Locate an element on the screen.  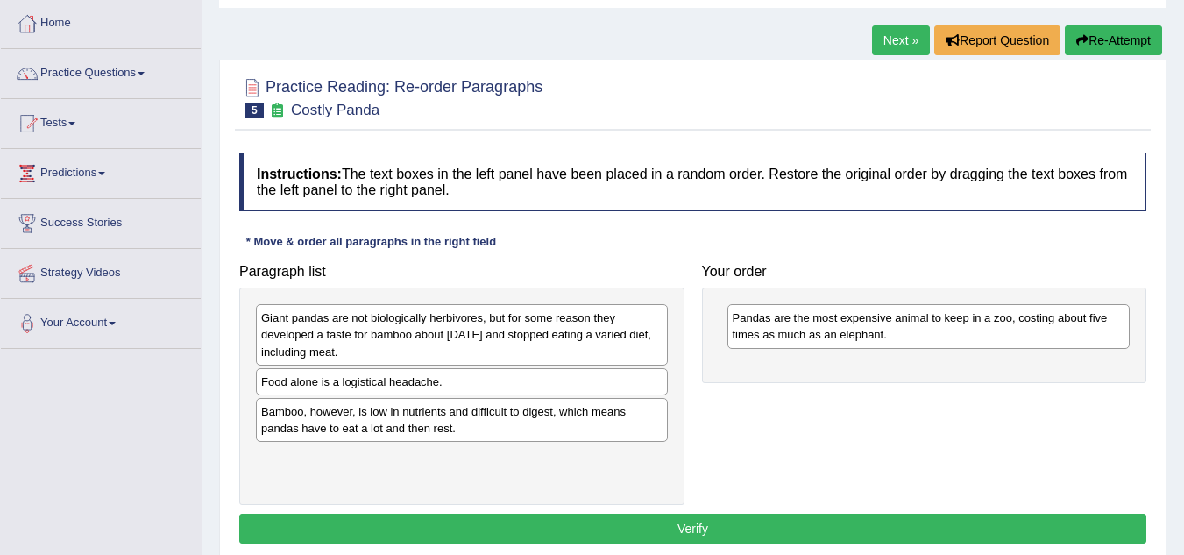
div: Pandas are the most expensive animal to keep in a zoo, costing about five times as much as an ele... is located at coordinates (929, 326).